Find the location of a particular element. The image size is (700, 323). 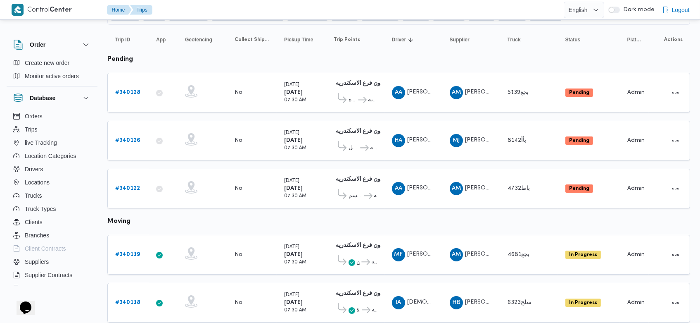

a: #340118 is located at coordinates (128, 302).